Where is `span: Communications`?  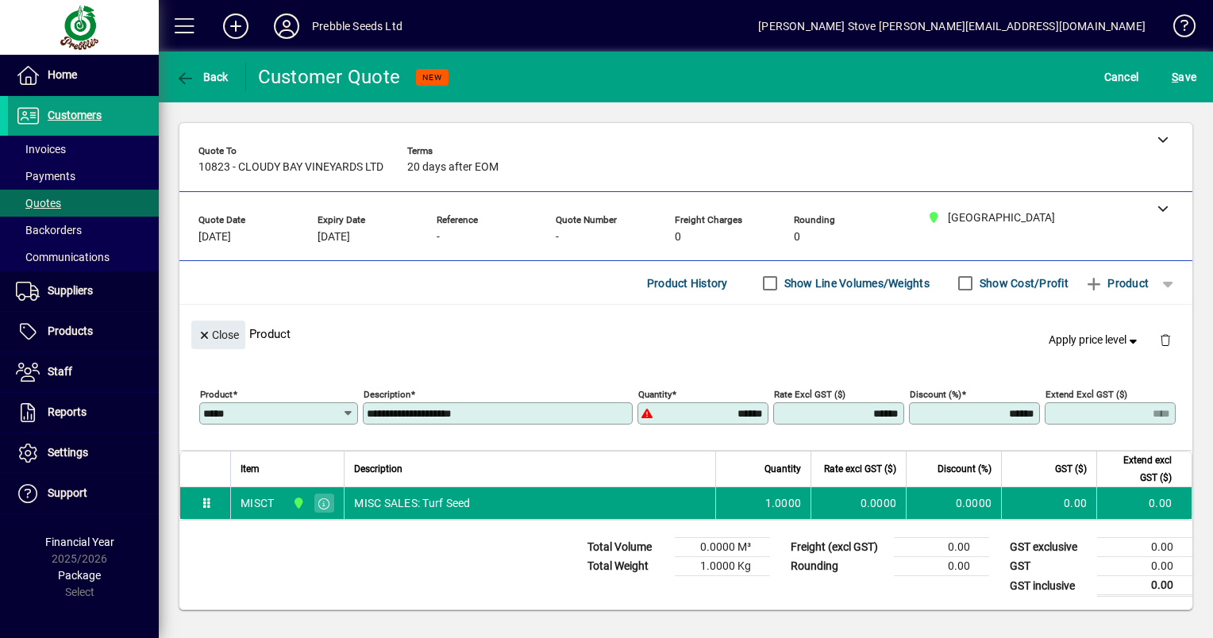
span: Communications is located at coordinates (63, 257).